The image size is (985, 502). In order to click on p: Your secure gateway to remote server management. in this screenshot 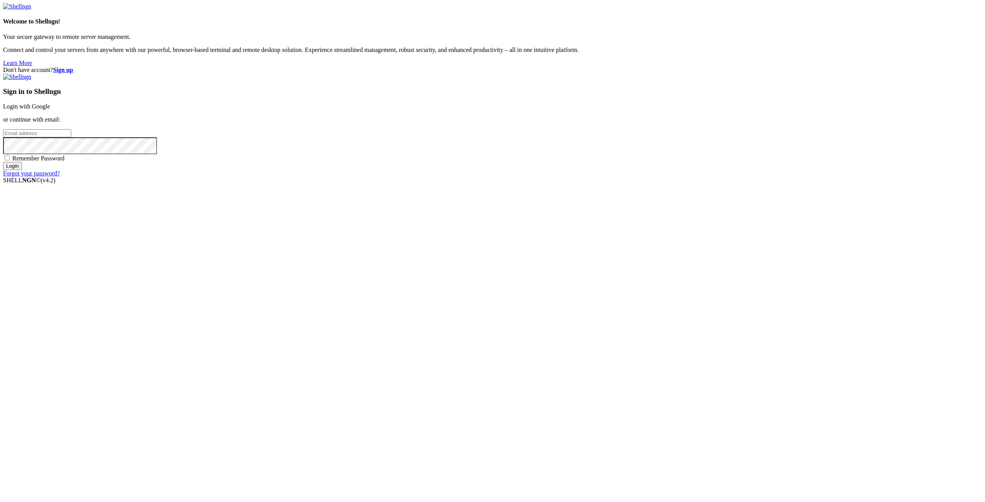, I will do `click(492, 37)`.